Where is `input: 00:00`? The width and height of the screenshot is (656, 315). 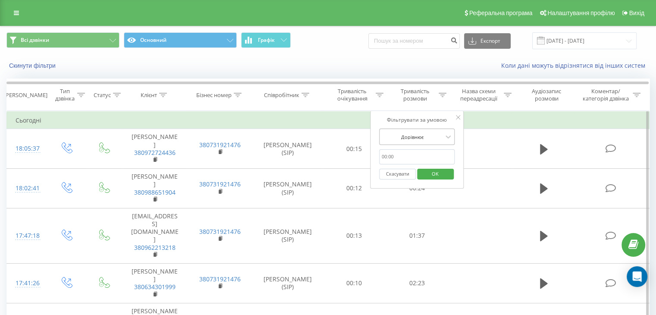
input: 00:00 is located at coordinates (417, 156).